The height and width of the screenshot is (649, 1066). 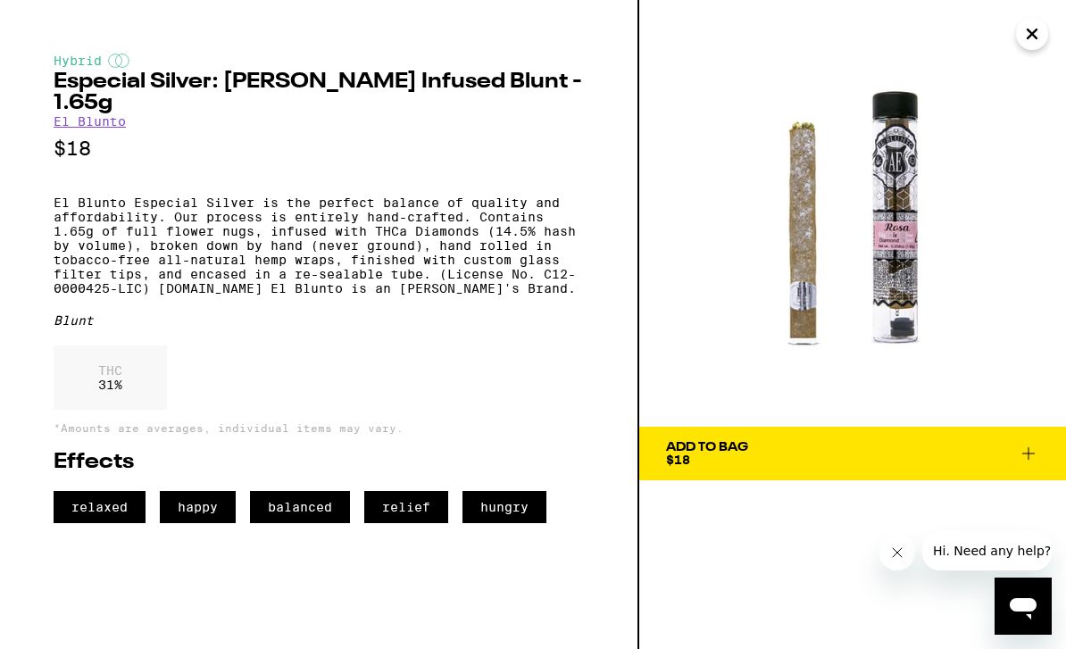 What do you see at coordinates (197, 507) in the screenshot?
I see `span: happy` at bounding box center [197, 507].